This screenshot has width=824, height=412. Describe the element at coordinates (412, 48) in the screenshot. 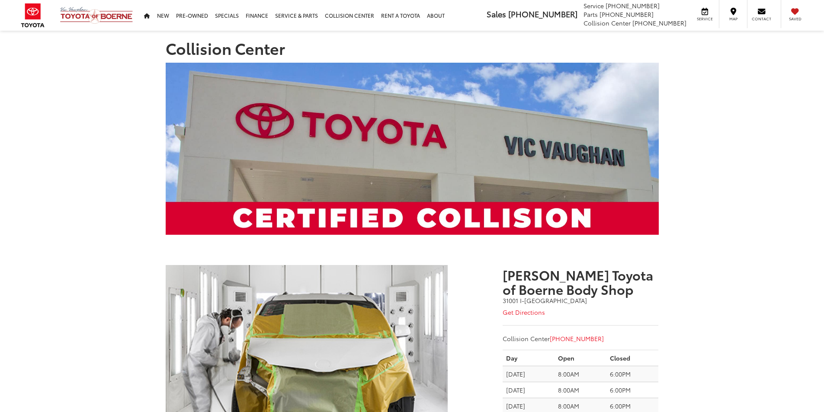

I see `h1: Collision Center` at that location.